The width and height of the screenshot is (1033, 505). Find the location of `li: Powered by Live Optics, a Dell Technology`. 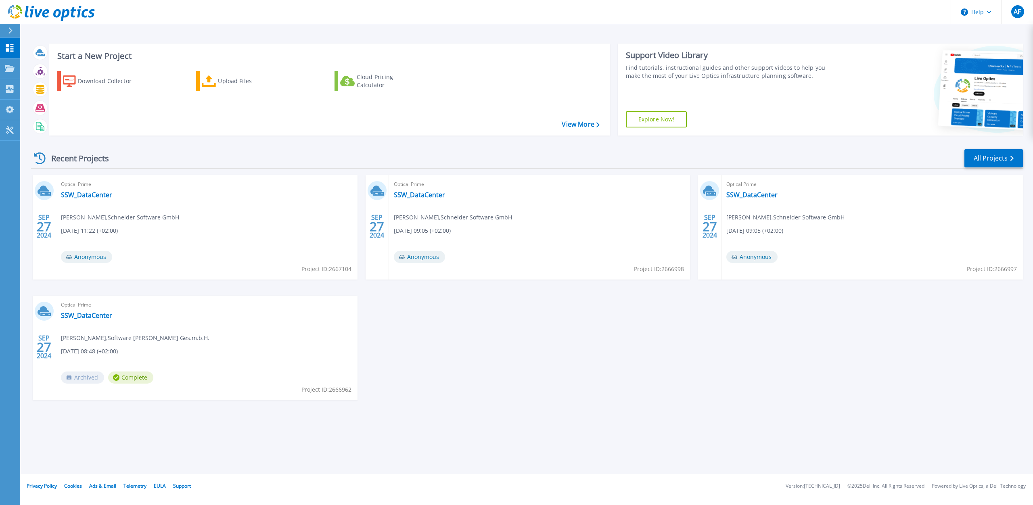

li: Powered by Live Optics, a Dell Technology is located at coordinates (979, 486).